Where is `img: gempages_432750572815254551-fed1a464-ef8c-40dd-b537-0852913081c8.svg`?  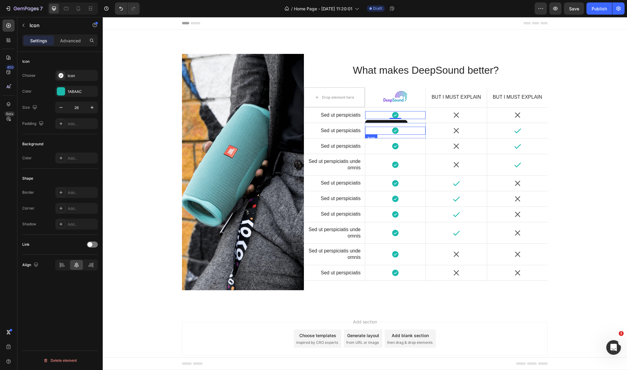
img: gempages_432750572815254551-fed1a464-ef8c-40dd-b537-0852913081c8.svg is located at coordinates (293, 80).